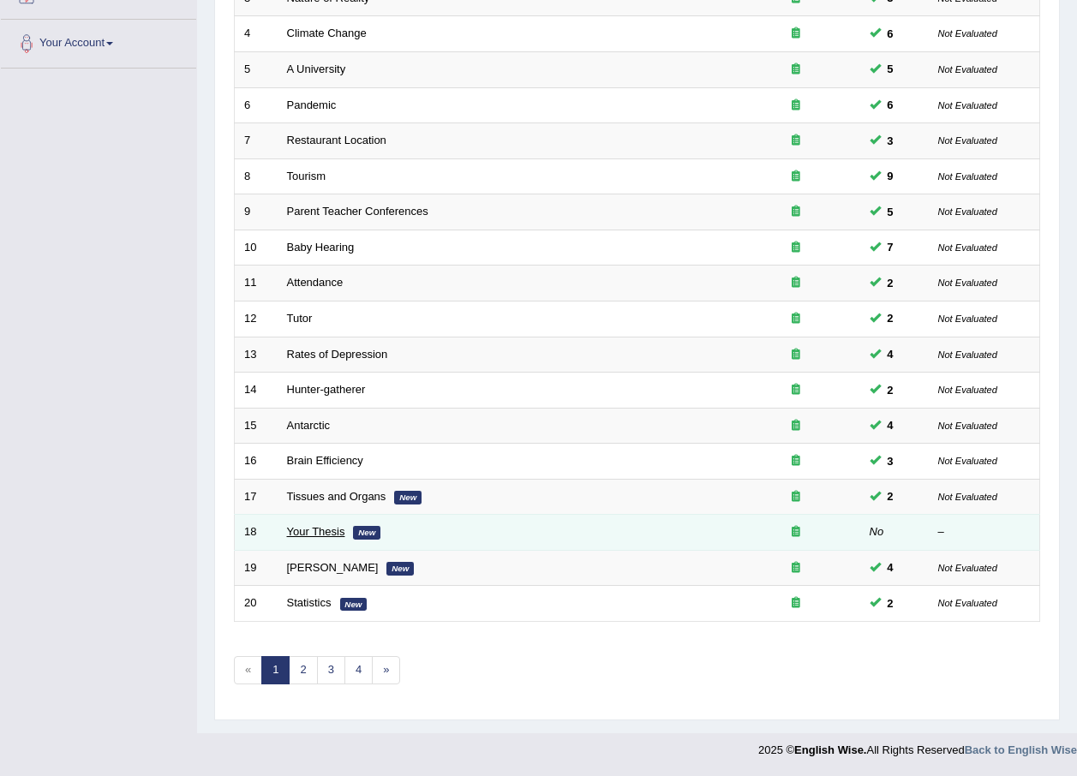 This screenshot has width=1077, height=776. What do you see at coordinates (312, 105) in the screenshot?
I see `a: Pandemic` at bounding box center [312, 105].